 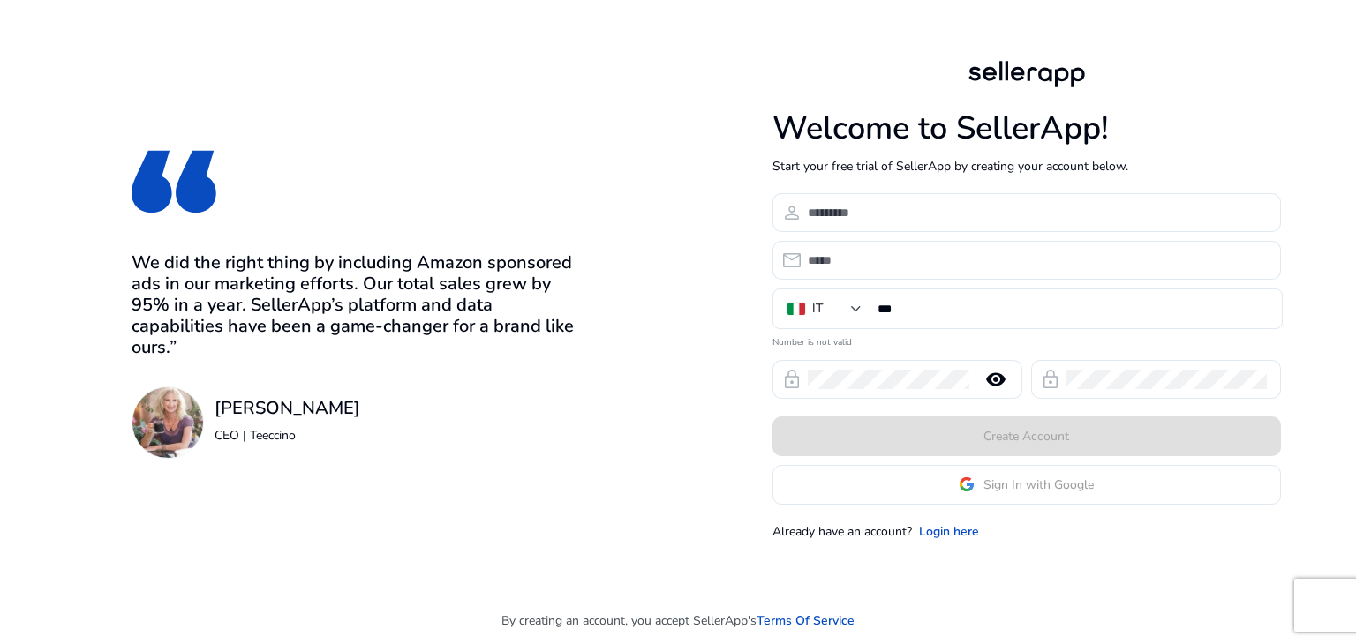 I want to click on mat-error: Number is not valid, so click(x=1026, y=340).